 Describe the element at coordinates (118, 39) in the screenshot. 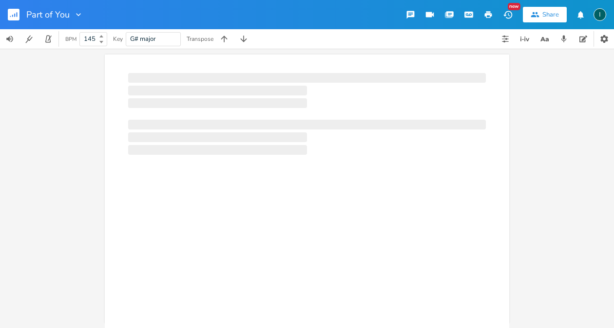

I see `div: Key` at that location.